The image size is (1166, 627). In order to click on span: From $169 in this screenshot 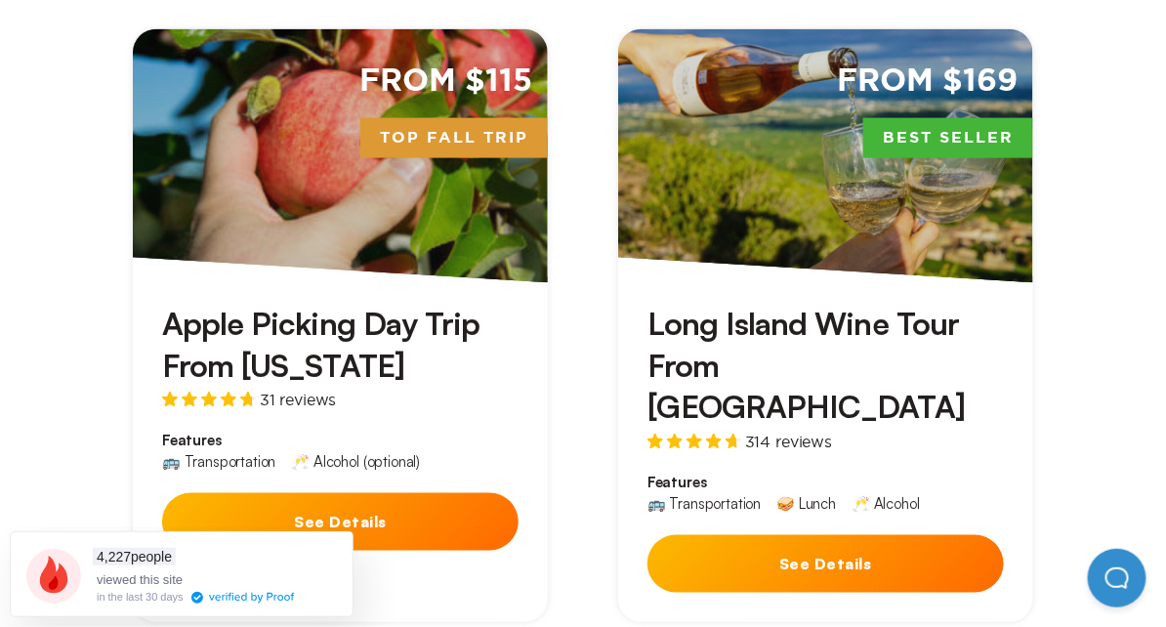, I will do `click(927, 81)`.